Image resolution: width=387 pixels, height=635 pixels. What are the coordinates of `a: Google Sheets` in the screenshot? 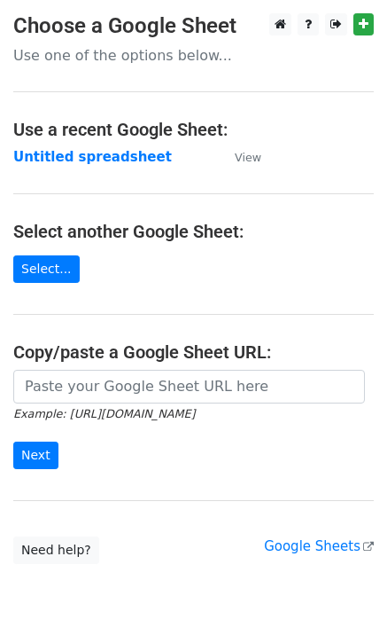 It's located at (319, 546).